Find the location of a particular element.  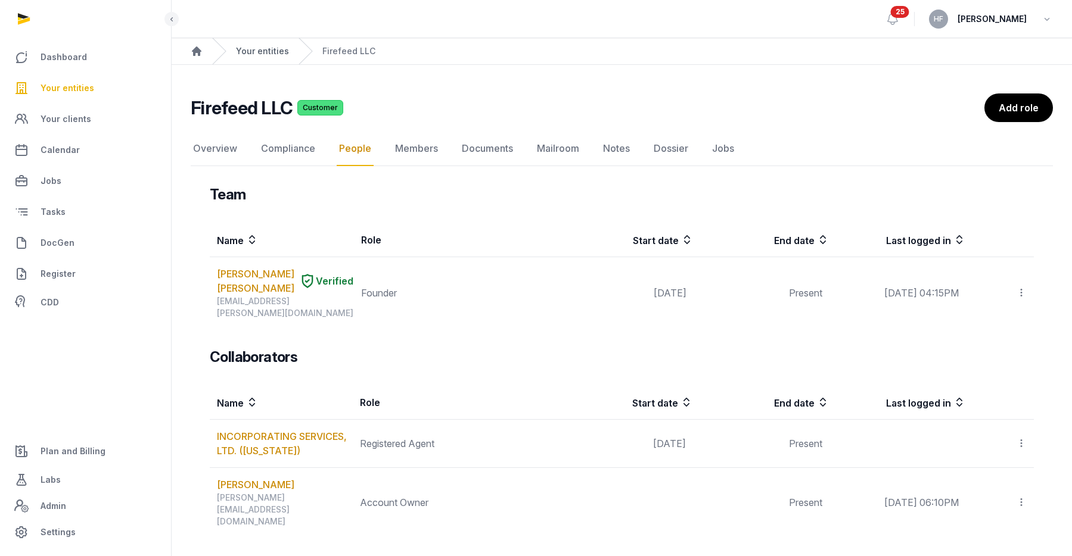

a: CDD is located at coordinates (85, 303).